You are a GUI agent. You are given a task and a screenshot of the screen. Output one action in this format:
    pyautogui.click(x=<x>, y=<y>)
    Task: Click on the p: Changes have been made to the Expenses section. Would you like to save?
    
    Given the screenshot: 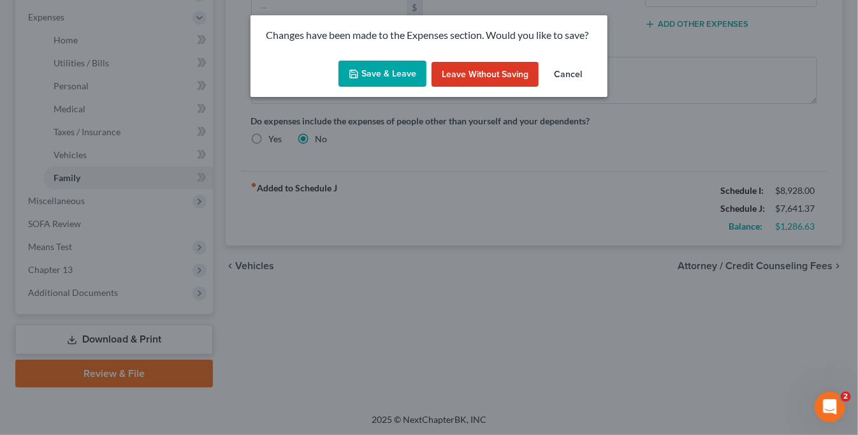 What is the action you would take?
    pyautogui.click(x=429, y=35)
    